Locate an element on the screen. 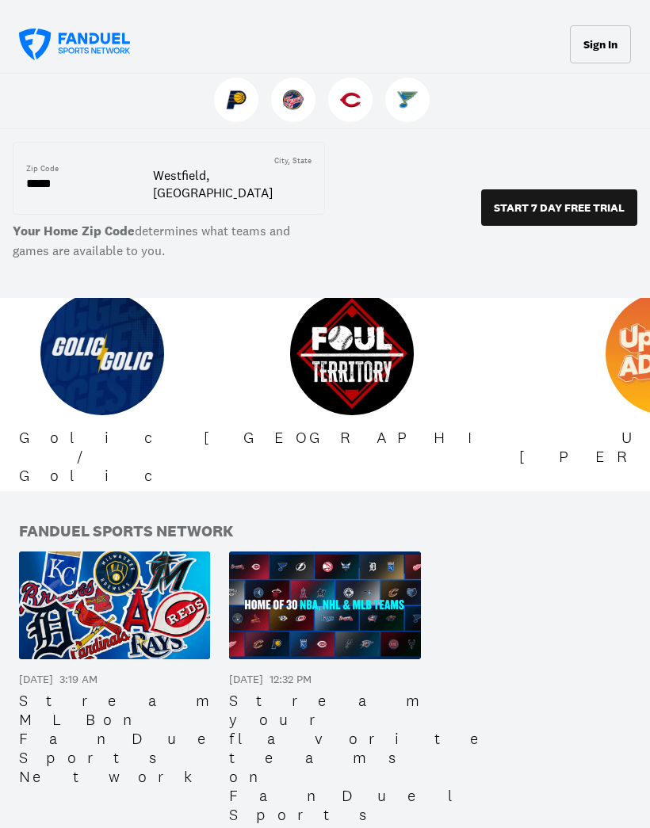 This screenshot has height=828, width=650. a: Sign In is located at coordinates (600, 44).